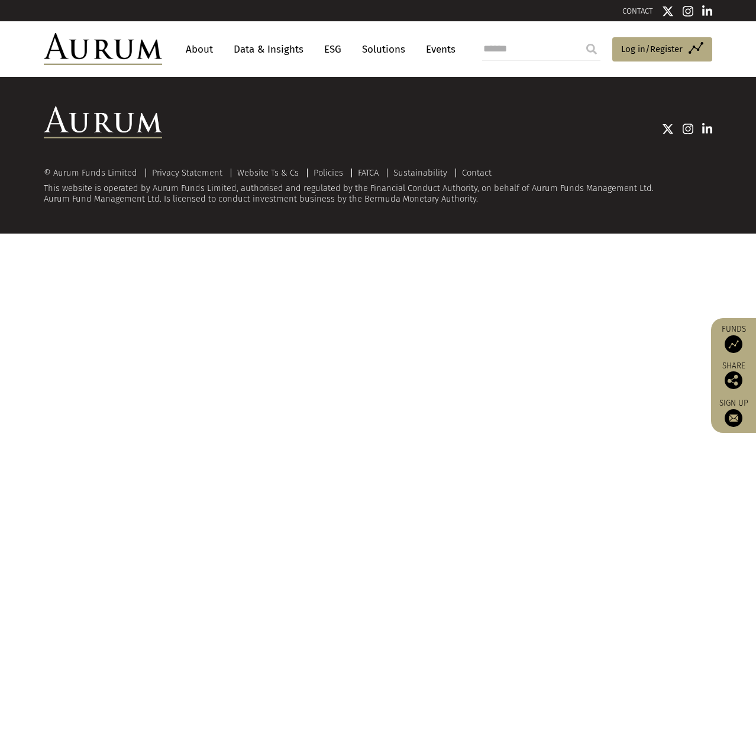 This screenshot has width=756, height=751. I want to click on a: ESG, so click(332, 49).